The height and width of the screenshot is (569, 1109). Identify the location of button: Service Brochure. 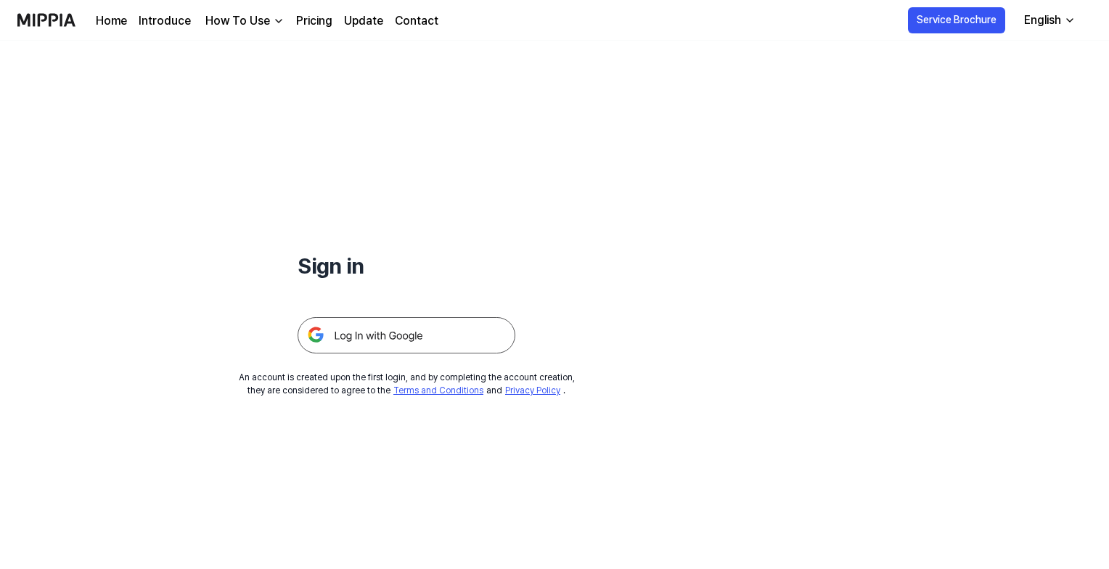
(956, 20).